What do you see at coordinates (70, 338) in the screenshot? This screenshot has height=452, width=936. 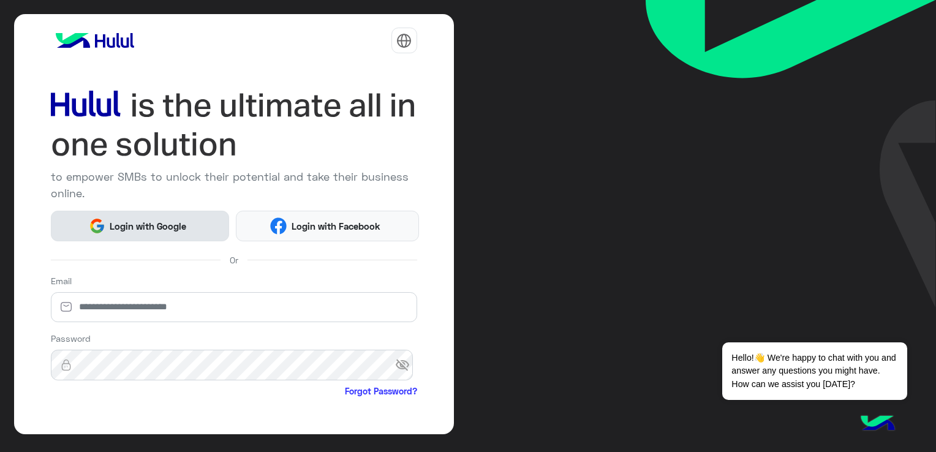 I see `label: Password` at bounding box center [70, 338].